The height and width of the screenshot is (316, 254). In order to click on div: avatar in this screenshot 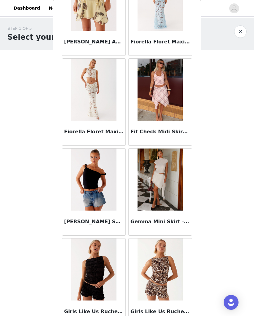, I will do `click(234, 8)`.